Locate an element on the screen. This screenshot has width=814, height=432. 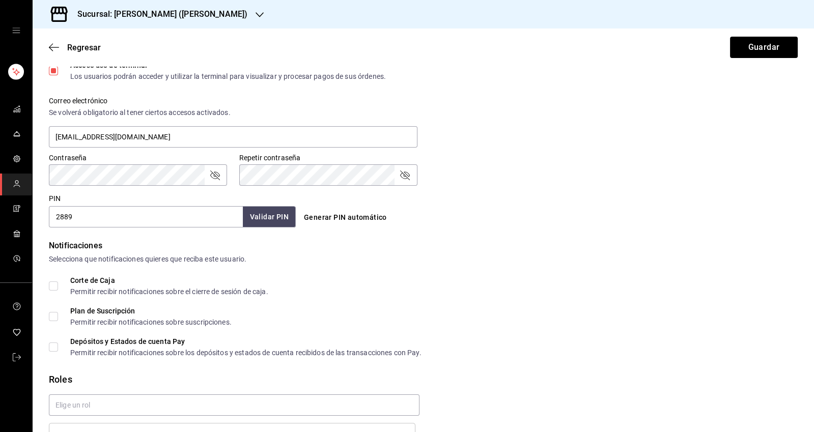
div: Roles is located at coordinates (423, 379).